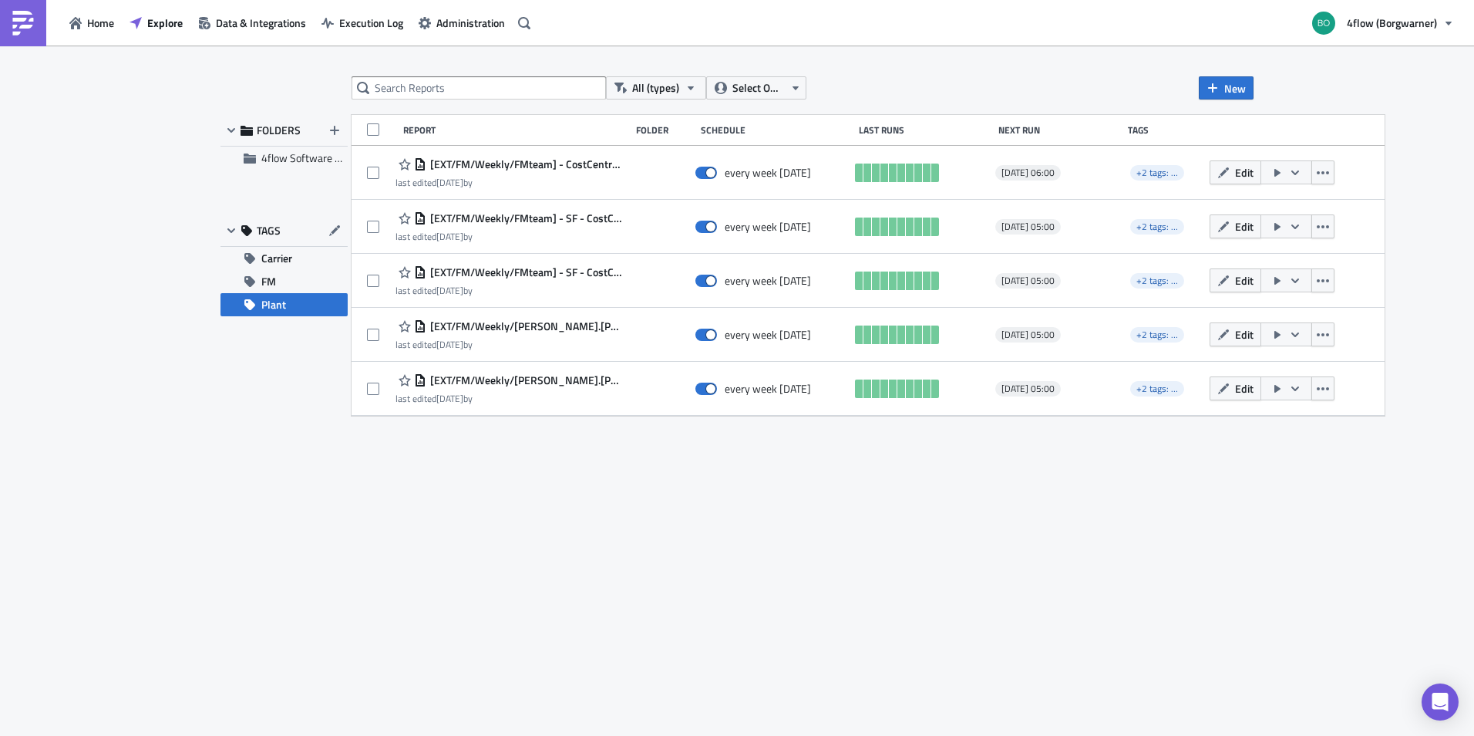  Describe the element at coordinates (664, 130) in the screenshot. I see `div: Folder` at that location.